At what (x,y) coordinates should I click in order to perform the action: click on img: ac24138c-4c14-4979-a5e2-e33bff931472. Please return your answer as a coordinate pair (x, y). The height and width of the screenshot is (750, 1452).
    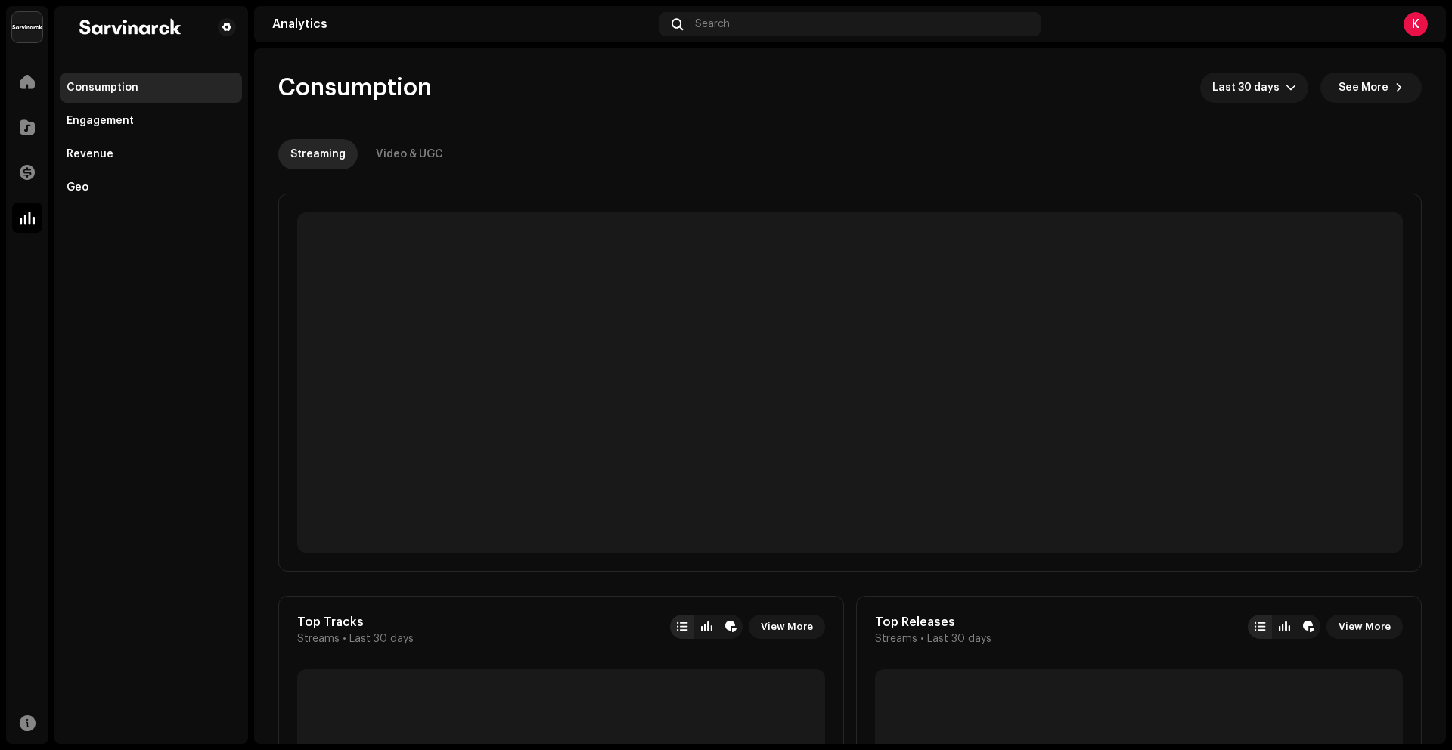
    Looking at the image, I should click on (130, 27).